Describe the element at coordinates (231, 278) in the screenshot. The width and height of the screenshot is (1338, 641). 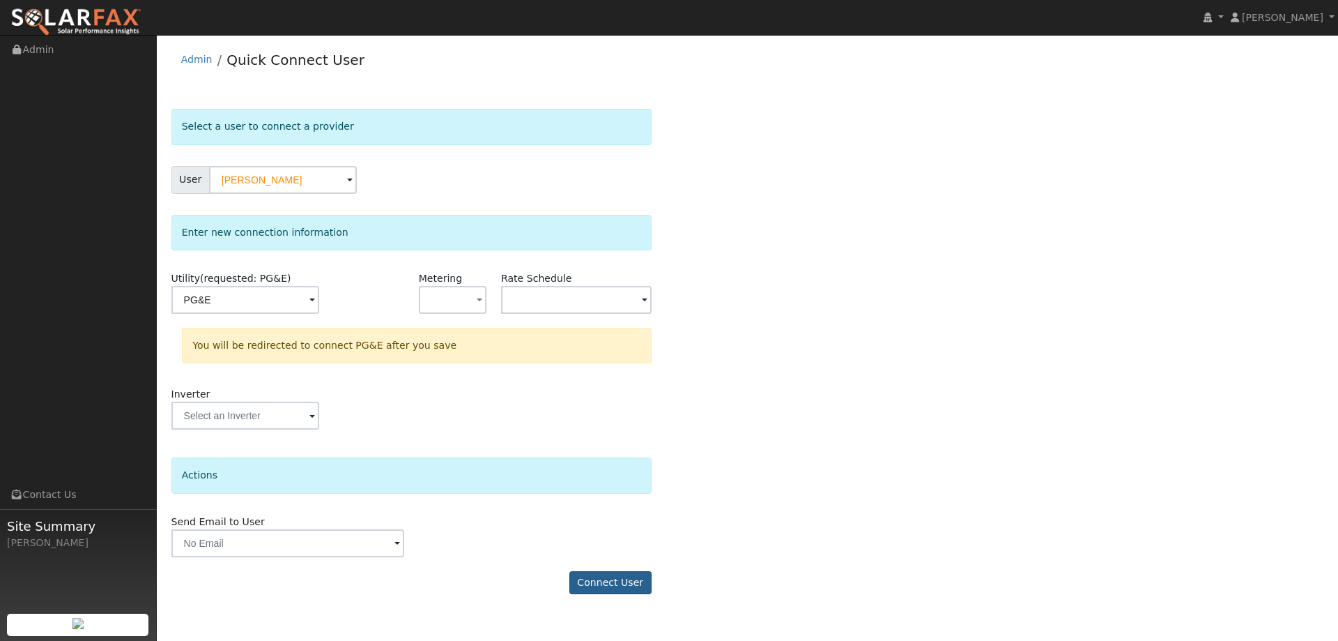
I see `label: Utility` at that location.